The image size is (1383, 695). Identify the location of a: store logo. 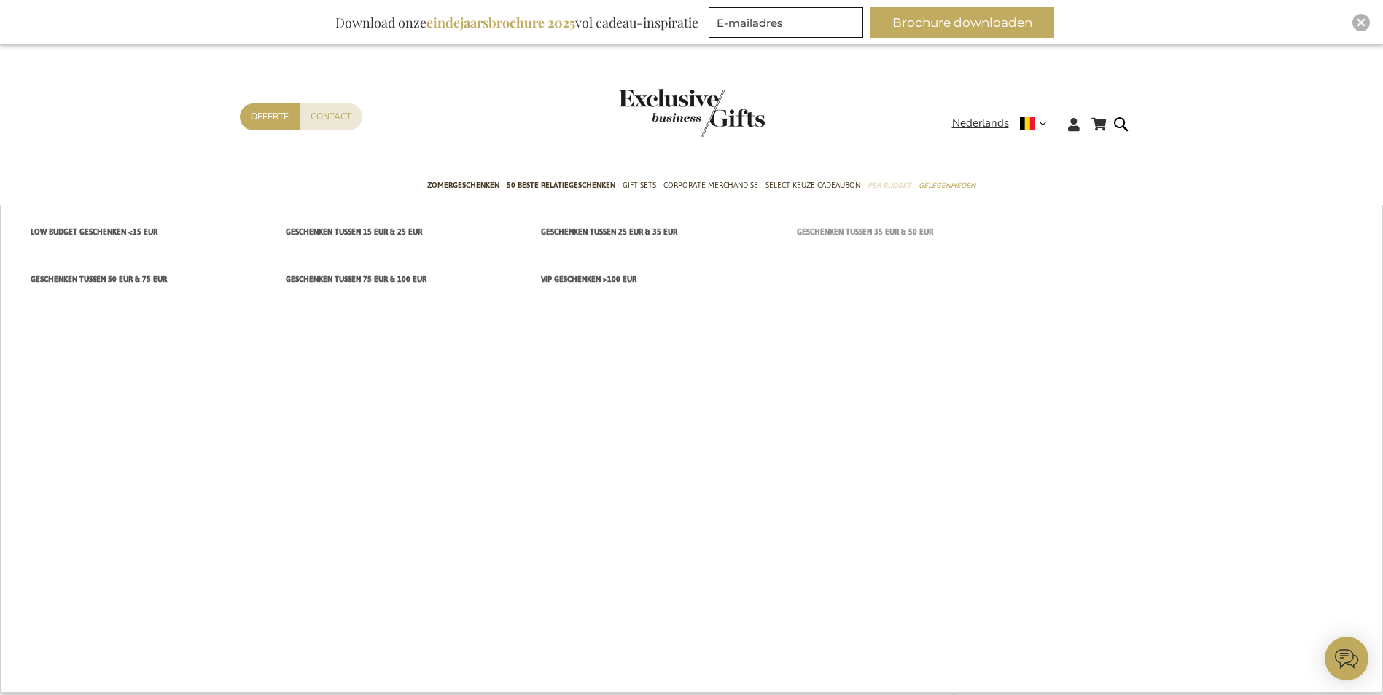
(655, 113).